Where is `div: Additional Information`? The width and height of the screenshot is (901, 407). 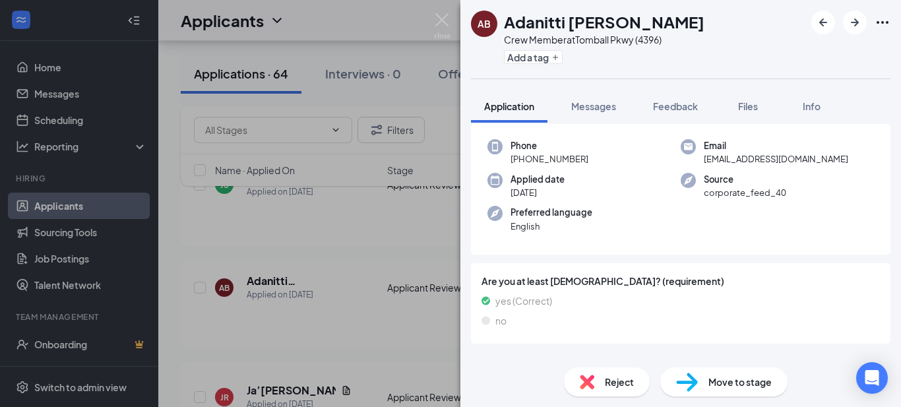
div: Additional Information is located at coordinates (540, 360).